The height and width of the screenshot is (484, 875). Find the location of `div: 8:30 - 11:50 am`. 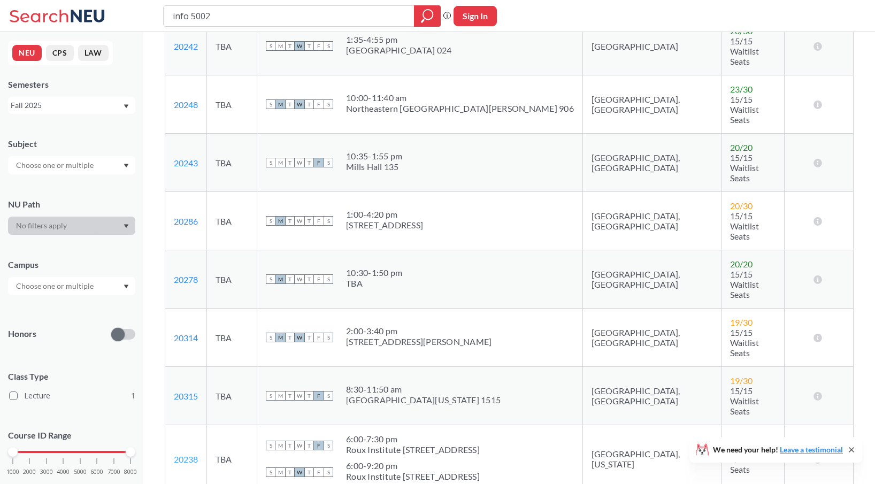

div: 8:30 - 11:50 am is located at coordinates (423, 389).